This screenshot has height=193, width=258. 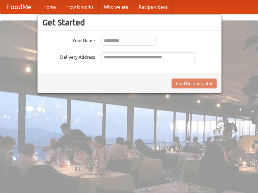 I want to click on h3: Get Started, so click(x=130, y=22).